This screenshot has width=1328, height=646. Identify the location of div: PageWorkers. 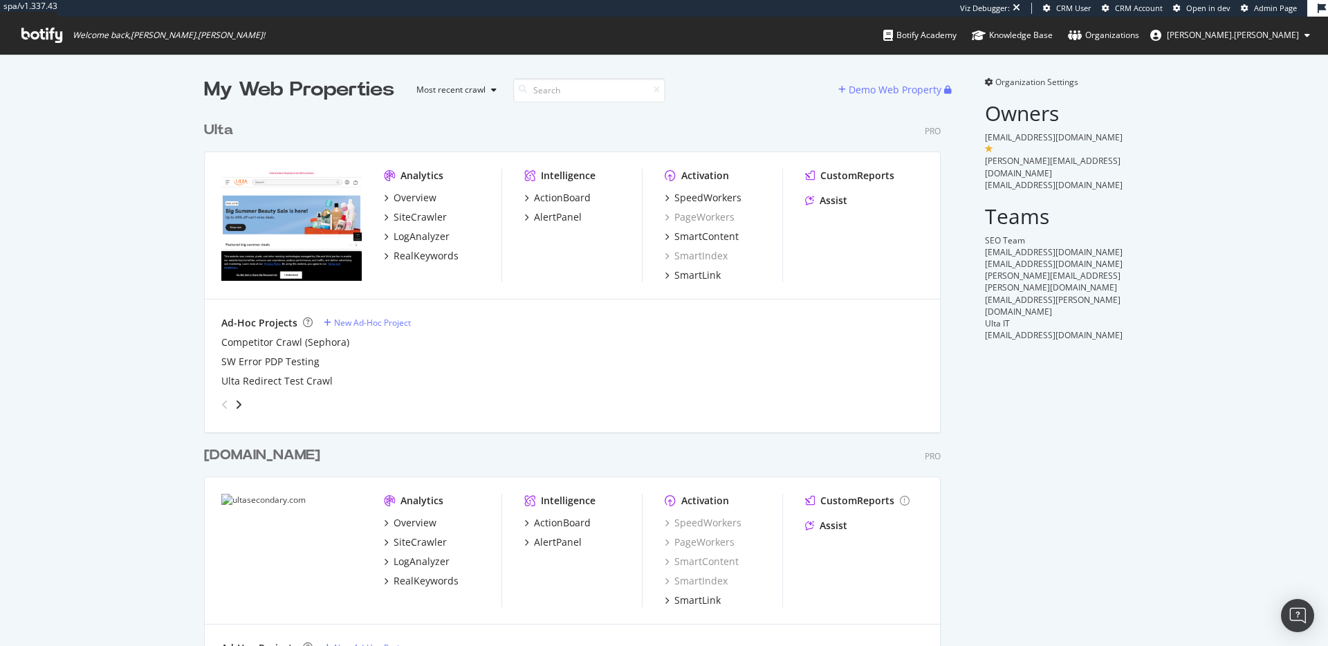
(699, 542).